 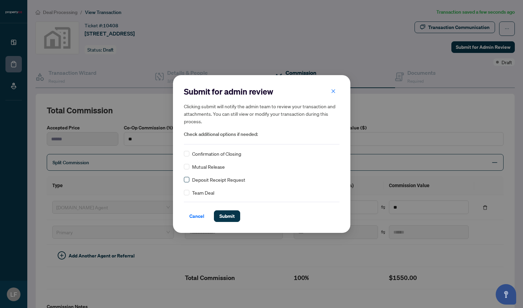 What do you see at coordinates (197, 216) in the screenshot?
I see `button: Cancel` at bounding box center [197, 216].